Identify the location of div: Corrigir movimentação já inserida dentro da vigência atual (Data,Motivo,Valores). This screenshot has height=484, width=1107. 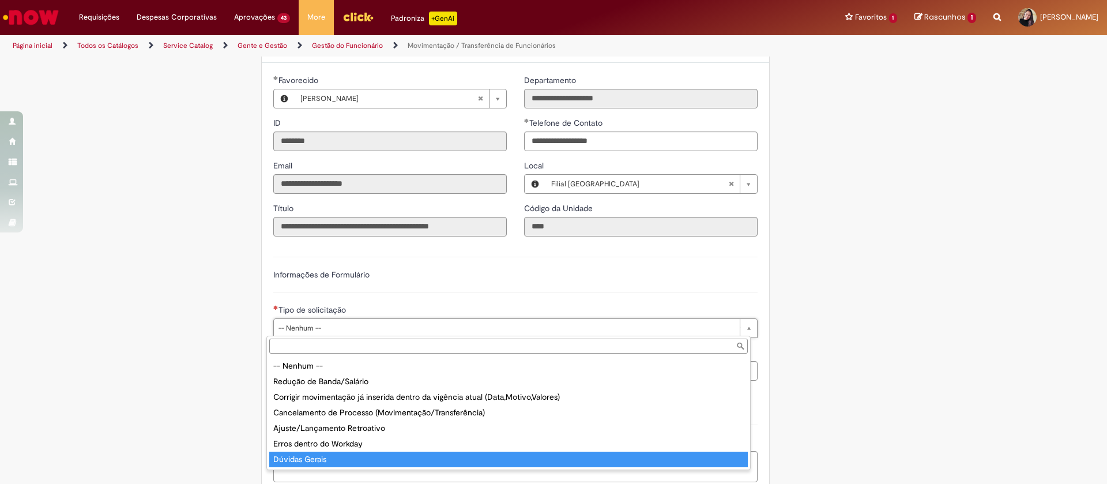
(509, 397).